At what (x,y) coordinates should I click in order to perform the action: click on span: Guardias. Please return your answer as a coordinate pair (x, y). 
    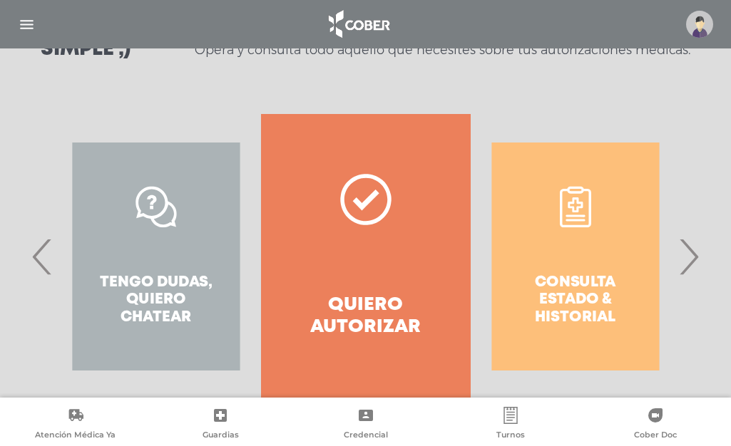
    Looking at the image, I should click on (220, 436).